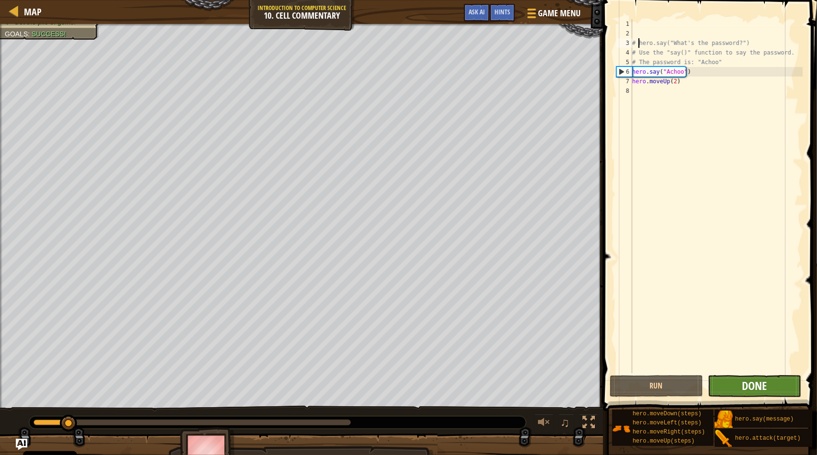 The width and height of the screenshot is (817, 455). What do you see at coordinates (544, 423) in the screenshot?
I see `button: Adjust volume` at bounding box center [544, 423].